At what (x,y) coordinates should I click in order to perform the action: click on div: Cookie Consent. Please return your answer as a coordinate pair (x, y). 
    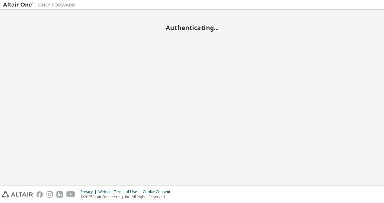
    Looking at the image, I should click on (158, 192).